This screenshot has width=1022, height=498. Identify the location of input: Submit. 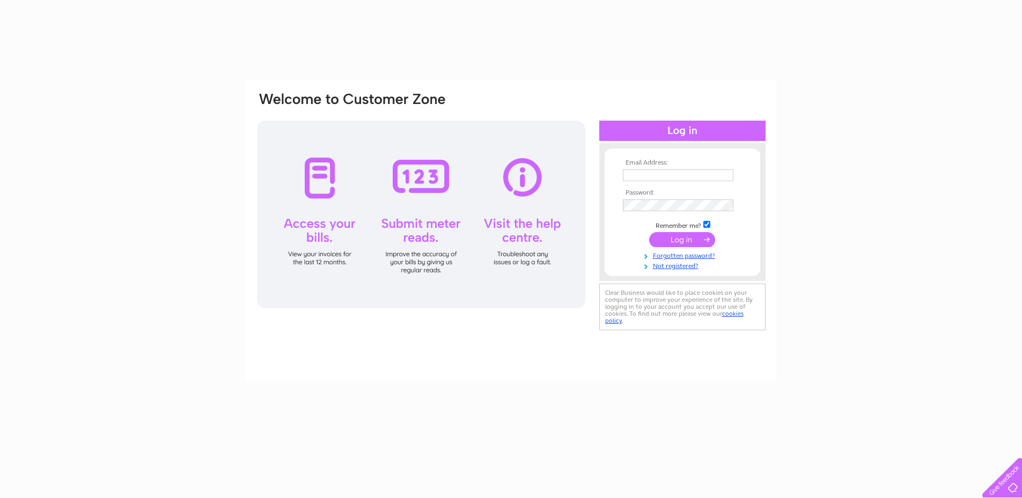
(682, 240).